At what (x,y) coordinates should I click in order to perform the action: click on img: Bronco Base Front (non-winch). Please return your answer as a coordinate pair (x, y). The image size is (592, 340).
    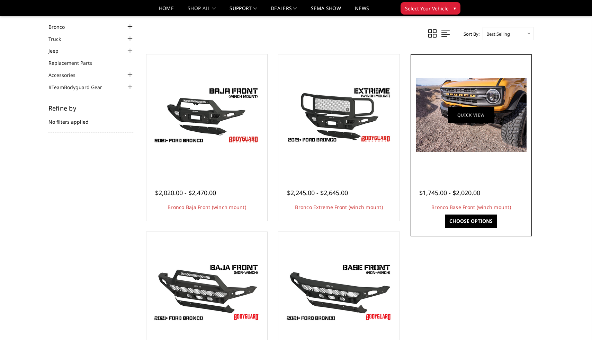
    Looking at the image, I should click on (339, 292).